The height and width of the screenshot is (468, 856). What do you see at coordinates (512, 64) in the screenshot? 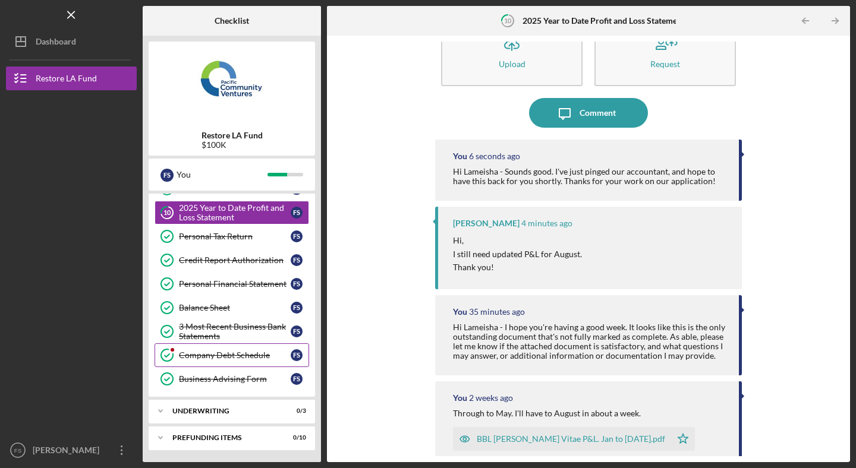
I see `div: Upload` at bounding box center [512, 64].